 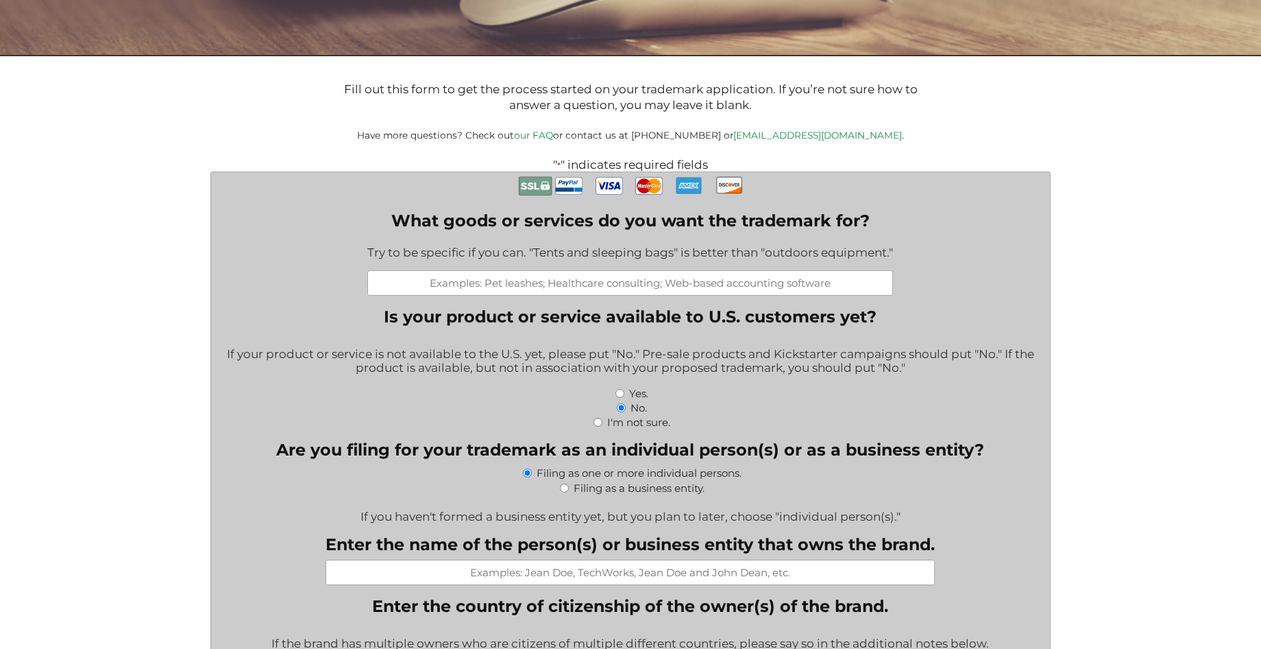 I want to click on label: What goods or services do you want the trademark for?, so click(x=630, y=220).